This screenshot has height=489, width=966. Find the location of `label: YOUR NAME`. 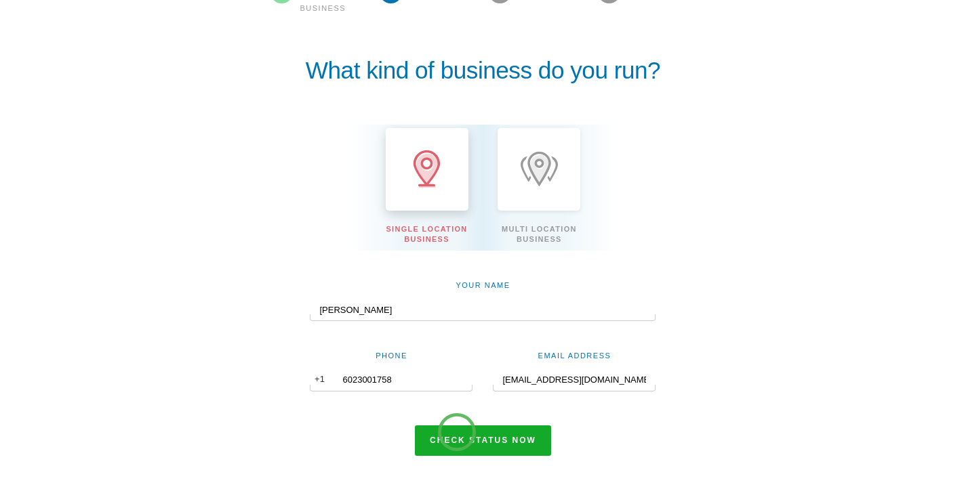

label: YOUR NAME is located at coordinates (482, 286).